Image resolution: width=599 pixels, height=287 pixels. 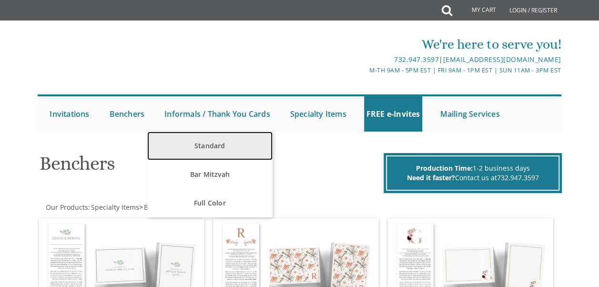 I want to click on a: Mailing Services, so click(x=470, y=114).